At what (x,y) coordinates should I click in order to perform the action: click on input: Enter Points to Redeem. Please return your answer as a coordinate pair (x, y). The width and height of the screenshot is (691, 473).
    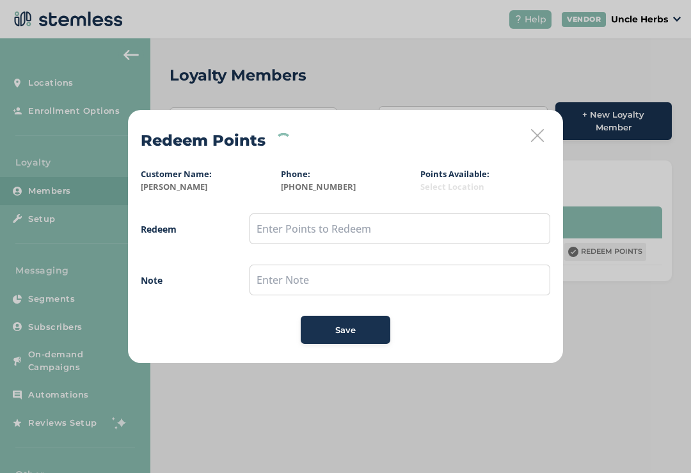
    Looking at the image, I should click on (400, 229).